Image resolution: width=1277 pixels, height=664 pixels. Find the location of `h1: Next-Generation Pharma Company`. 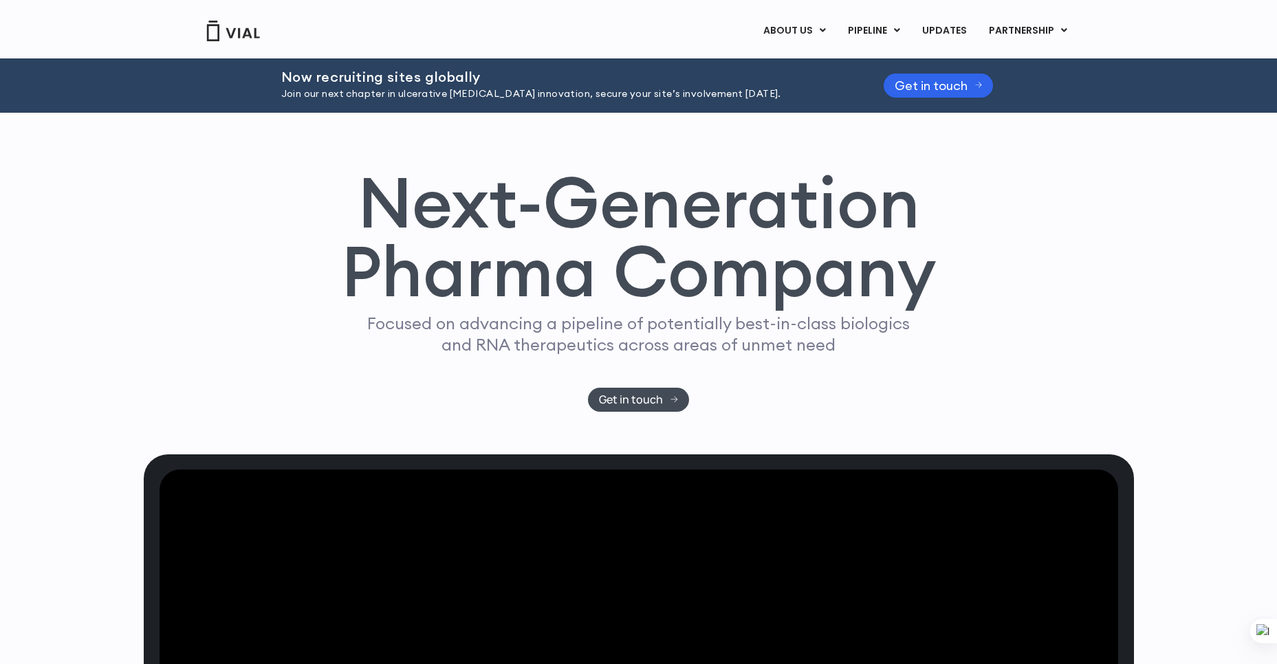

h1: Next-Generation Pharma Company is located at coordinates (639, 237).